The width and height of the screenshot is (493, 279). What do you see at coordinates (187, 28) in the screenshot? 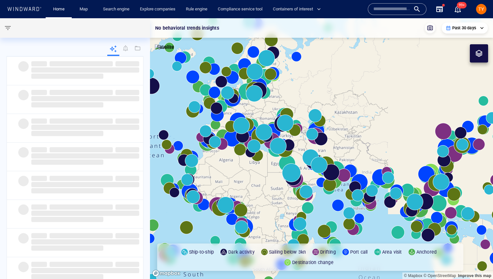
I see `p: No behavioral trends insights` at bounding box center [187, 28].